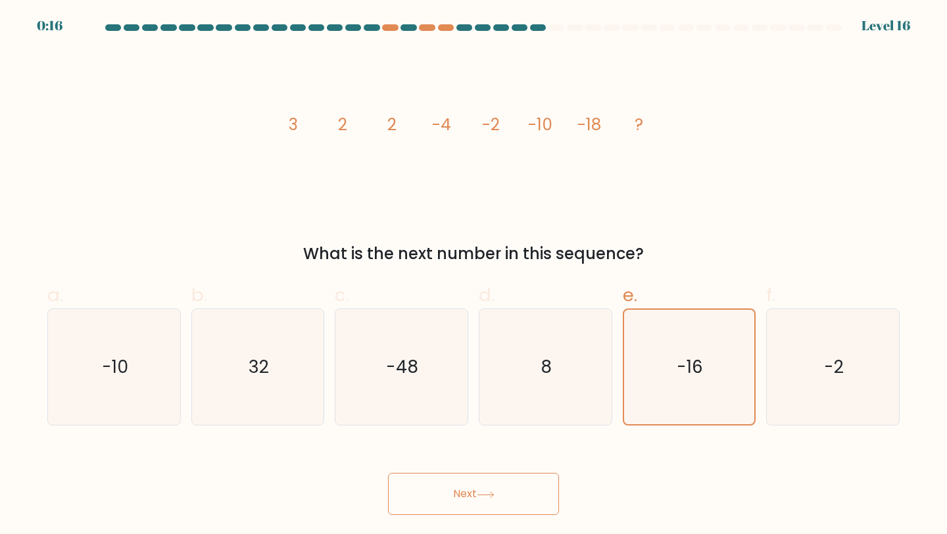  Describe the element at coordinates (547, 366) in the screenshot. I see `text: 8` at that location.